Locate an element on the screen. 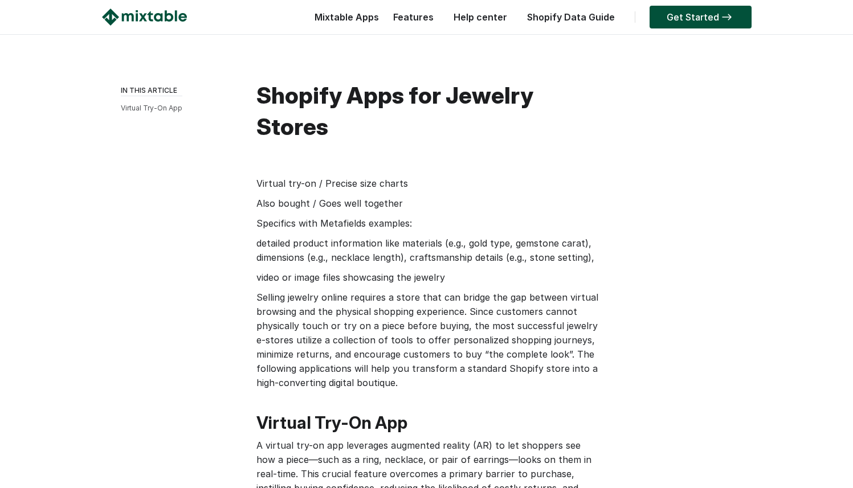 The image size is (853, 488). a: Shopify Data Guide is located at coordinates (571, 17).